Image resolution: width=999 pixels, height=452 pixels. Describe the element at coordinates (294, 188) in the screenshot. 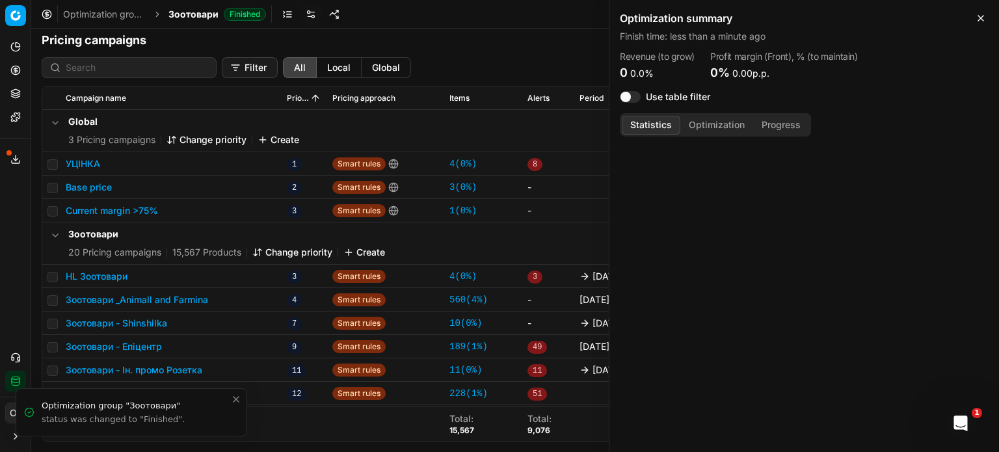

I see `span: 2` at that location.